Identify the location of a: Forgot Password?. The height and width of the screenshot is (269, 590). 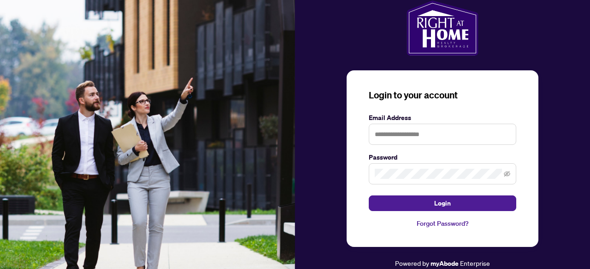
(442, 224).